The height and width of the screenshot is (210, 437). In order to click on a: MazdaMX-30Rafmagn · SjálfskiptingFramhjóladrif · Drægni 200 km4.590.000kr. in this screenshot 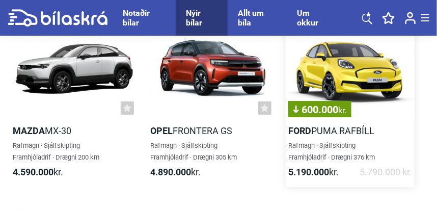, I will do `click(74, 102)`.